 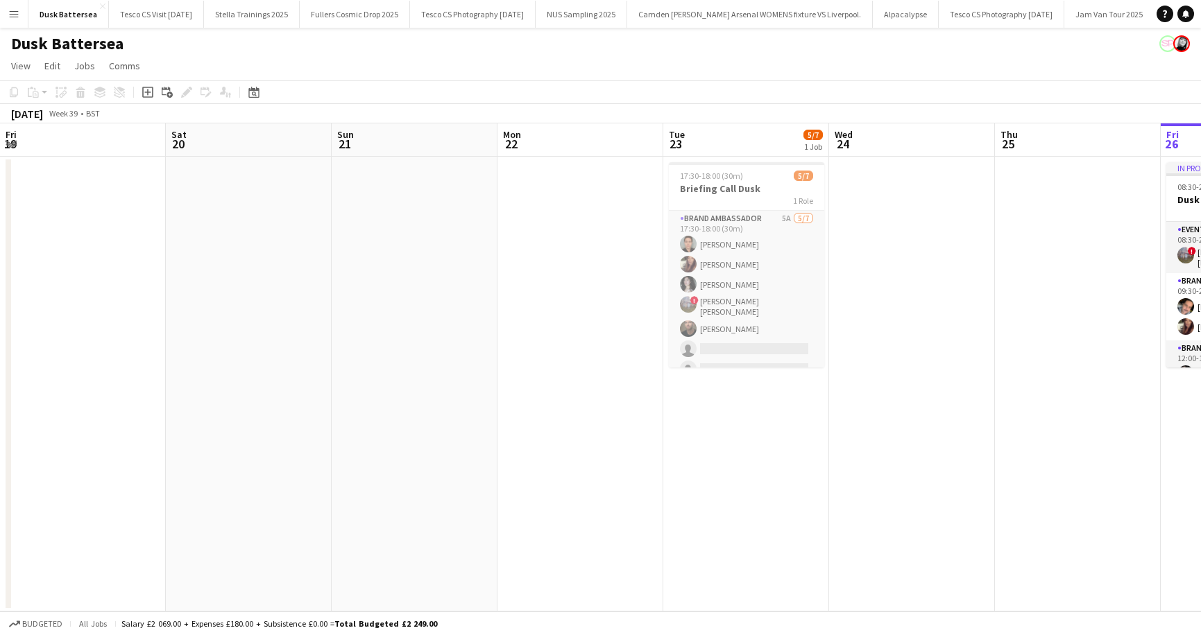 I want to click on span: 1 Role, so click(x=803, y=200).